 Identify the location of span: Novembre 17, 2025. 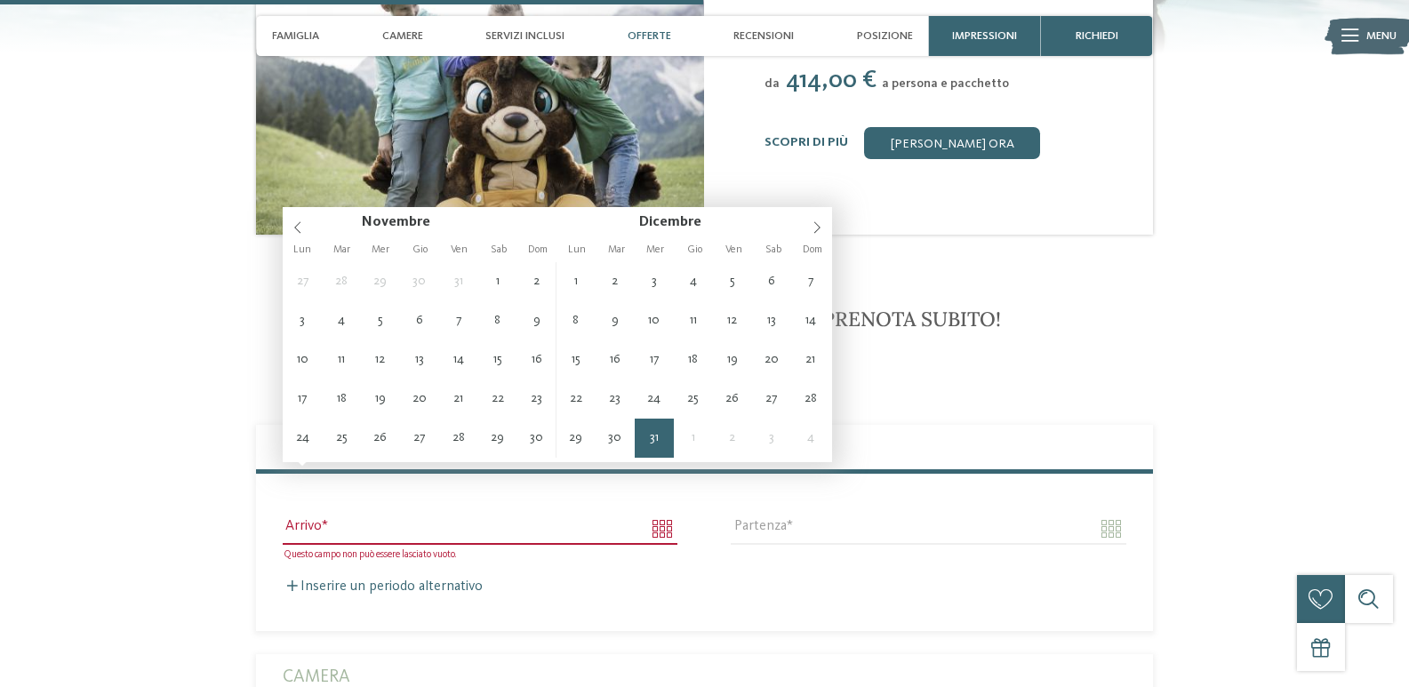
(302, 399).